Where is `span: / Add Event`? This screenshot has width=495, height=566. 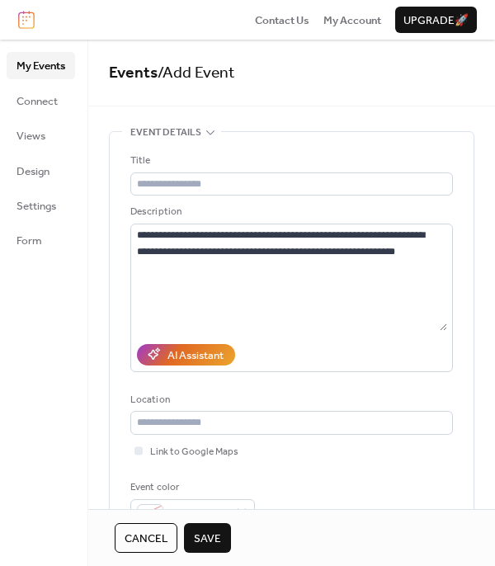 span: / Add Event is located at coordinates (196, 73).